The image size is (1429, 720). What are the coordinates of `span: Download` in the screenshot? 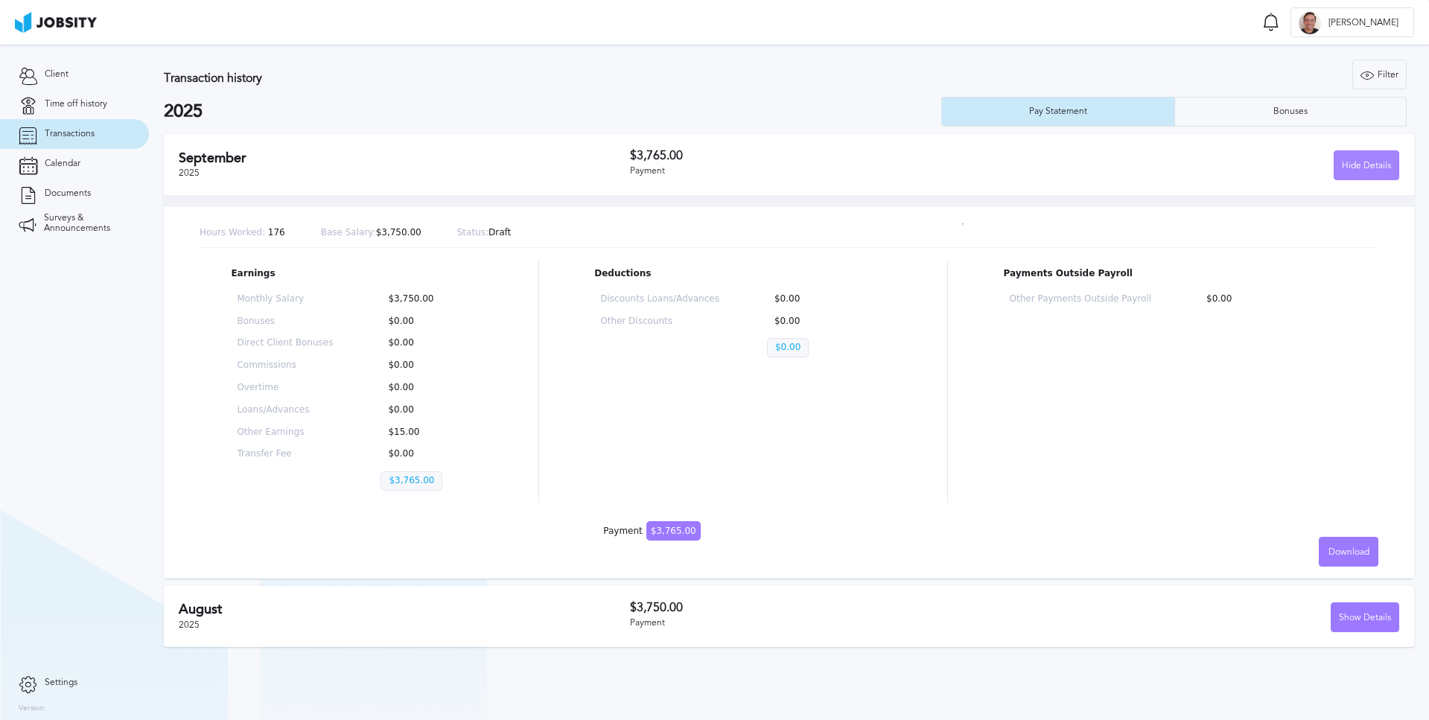 It's located at (1349, 553).